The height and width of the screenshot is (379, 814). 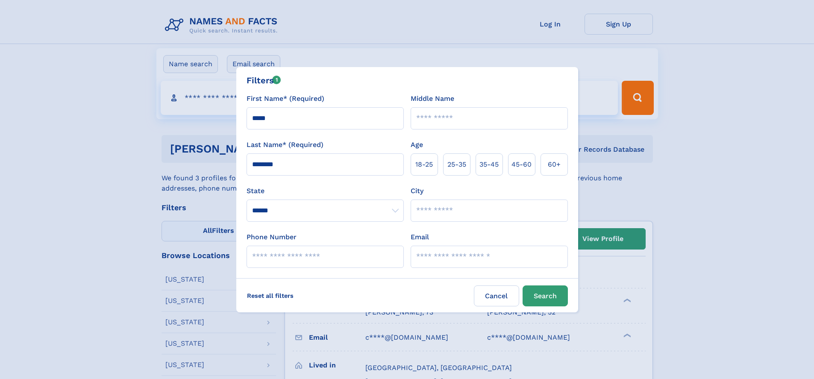 What do you see at coordinates (489, 164) in the screenshot?
I see `span: 35‑45` at bounding box center [489, 164].